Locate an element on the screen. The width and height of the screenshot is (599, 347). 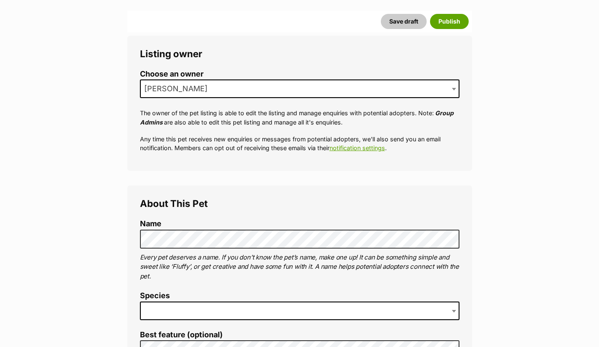
p: Any time this pet receives new enquiries or messages from potential adopters, we'll also send you... is located at coordinates (300, 143).